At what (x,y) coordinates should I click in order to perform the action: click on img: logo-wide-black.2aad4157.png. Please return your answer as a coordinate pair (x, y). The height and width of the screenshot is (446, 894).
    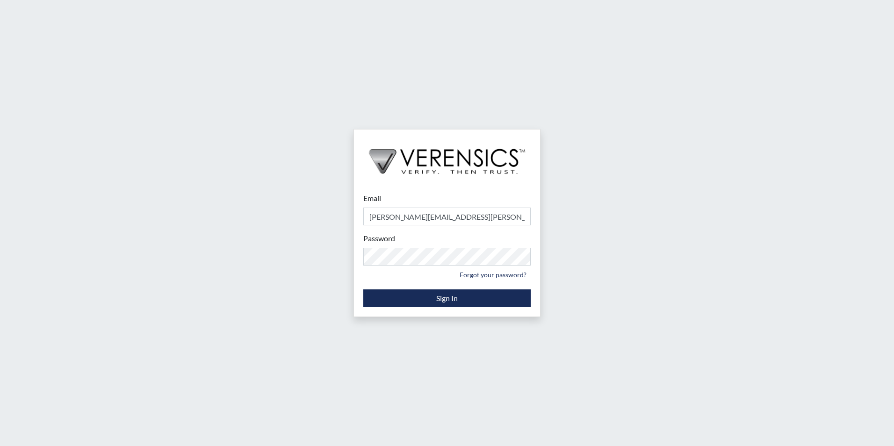
    Looking at the image, I should click on (447, 157).